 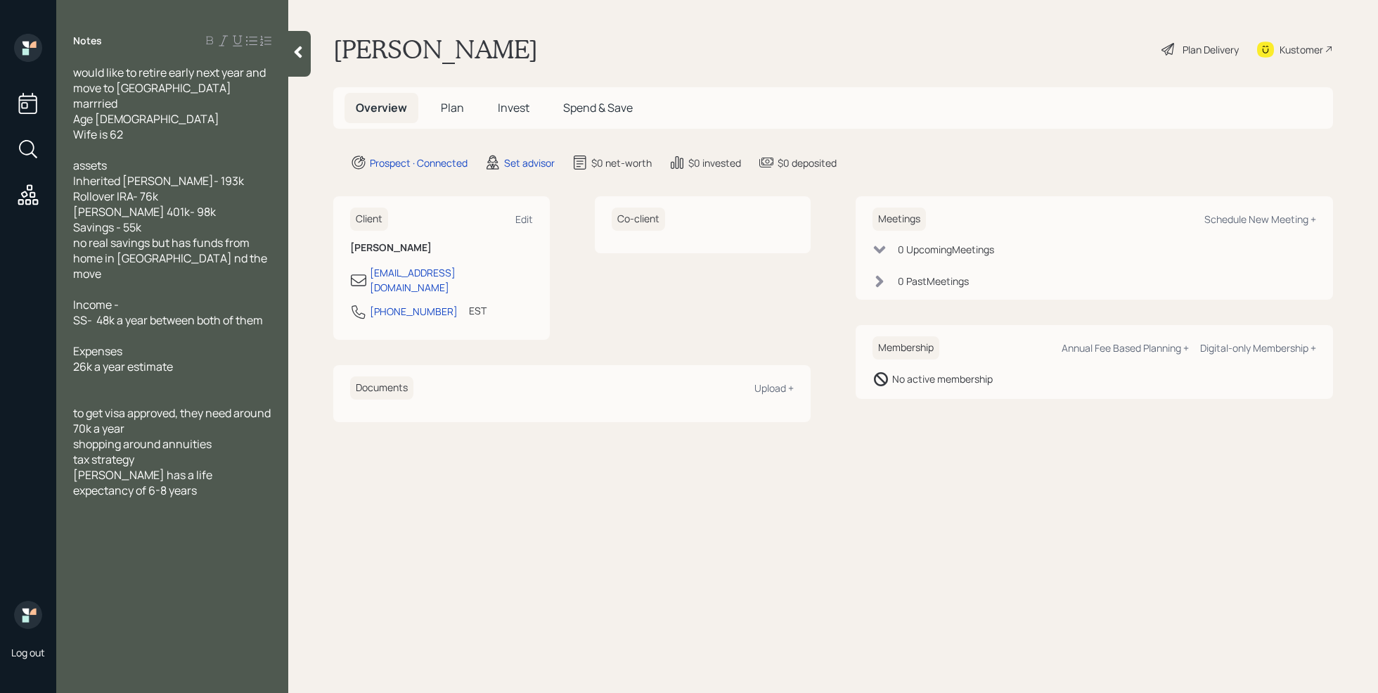 I want to click on h6: Membership, so click(x=906, y=347).